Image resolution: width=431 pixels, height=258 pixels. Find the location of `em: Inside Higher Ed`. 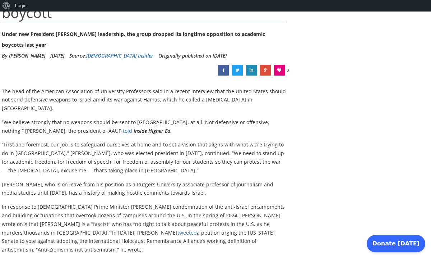

em: Inside Higher Ed is located at coordinates (152, 130).